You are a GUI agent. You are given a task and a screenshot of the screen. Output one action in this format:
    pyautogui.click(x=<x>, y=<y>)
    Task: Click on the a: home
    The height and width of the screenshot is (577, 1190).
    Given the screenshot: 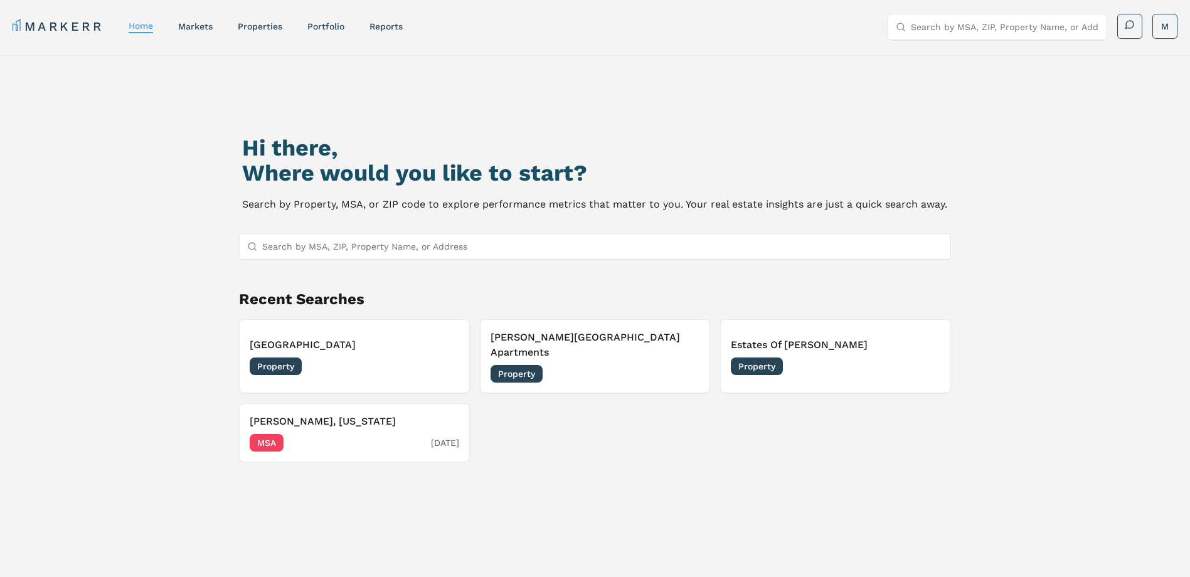 What is the action you would take?
    pyautogui.click(x=141, y=26)
    